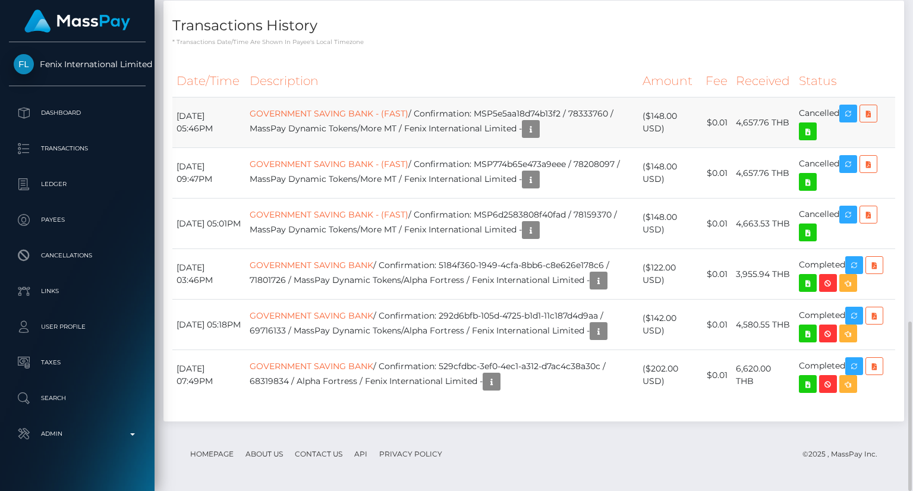 This screenshot has width=913, height=491. What do you see at coordinates (442, 274) in the screenshot?
I see `td: / Confirmation: 5184f360-1949-4cfa-8bb6-c8e626e178c6 / 71801726 / MassPay Dynamic Tokens/Alpha Fo...` at bounding box center [442, 274].